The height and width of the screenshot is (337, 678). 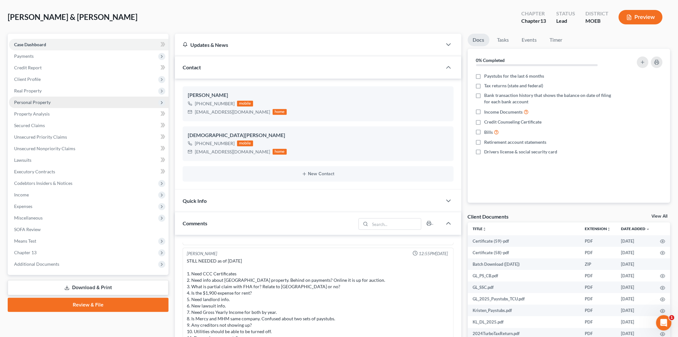 What do you see at coordinates (530, 40) in the screenshot?
I see `a: Events` at bounding box center [530, 40].